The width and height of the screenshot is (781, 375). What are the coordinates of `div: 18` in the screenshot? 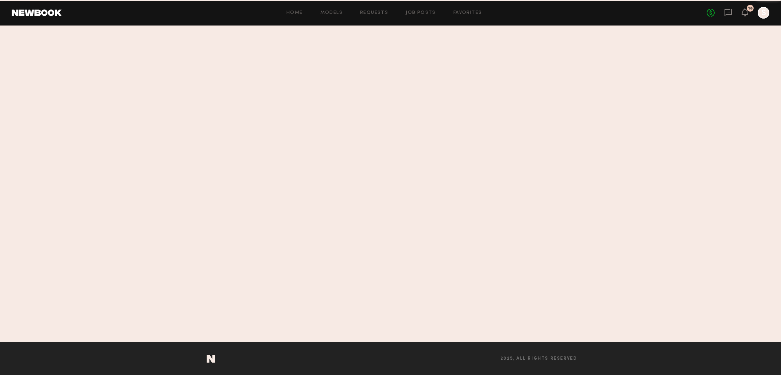 It's located at (750, 8).